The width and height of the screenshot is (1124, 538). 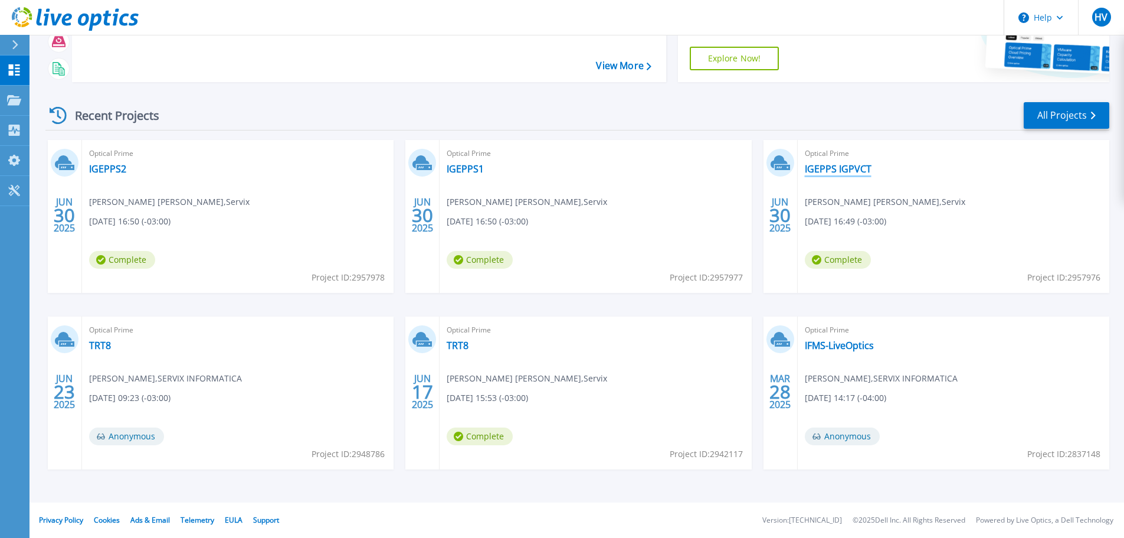 What do you see at coordinates (1064, 454) in the screenshot?
I see `span: Project ID: 2837148` at bounding box center [1064, 454].